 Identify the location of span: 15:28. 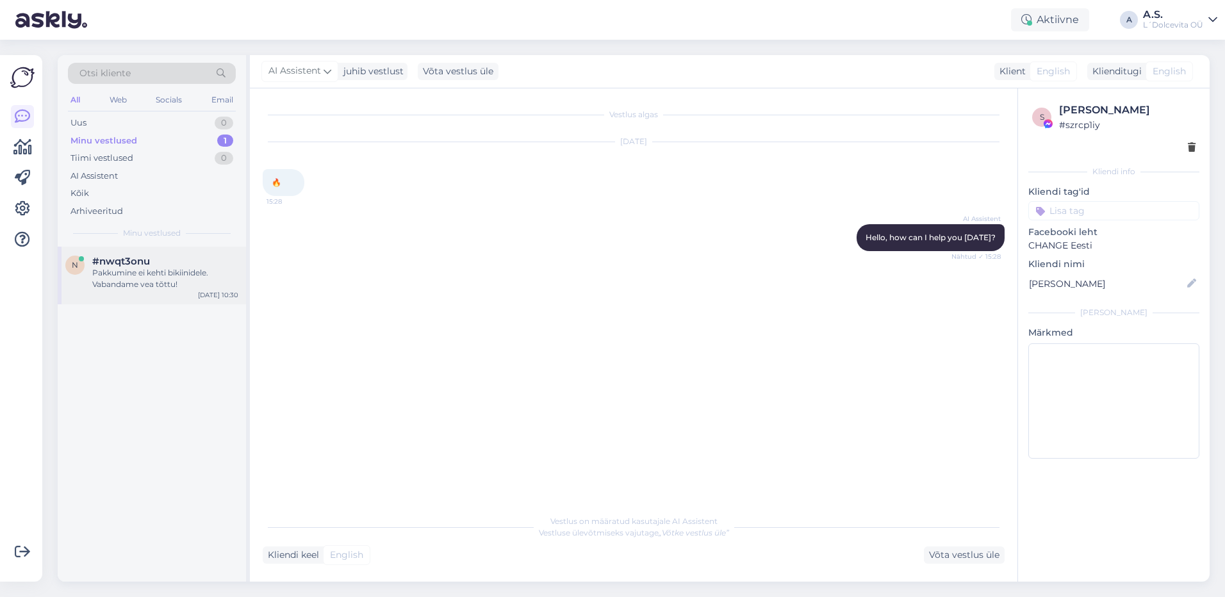
(290, 201).